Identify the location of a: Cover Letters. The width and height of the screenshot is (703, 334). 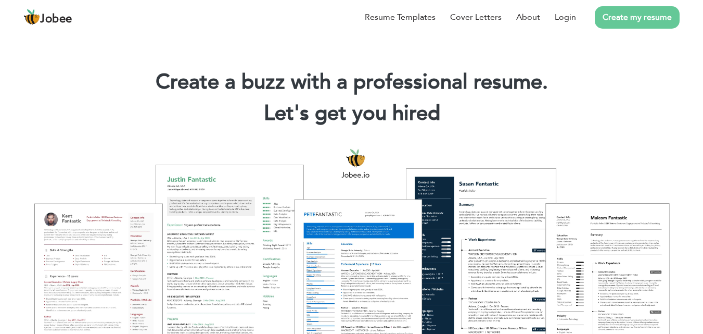
(476, 17).